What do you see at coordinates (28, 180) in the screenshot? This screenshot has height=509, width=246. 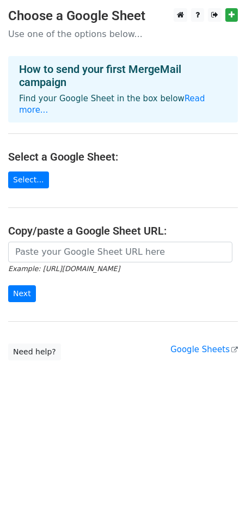 I see `a: Select...` at bounding box center [28, 180].